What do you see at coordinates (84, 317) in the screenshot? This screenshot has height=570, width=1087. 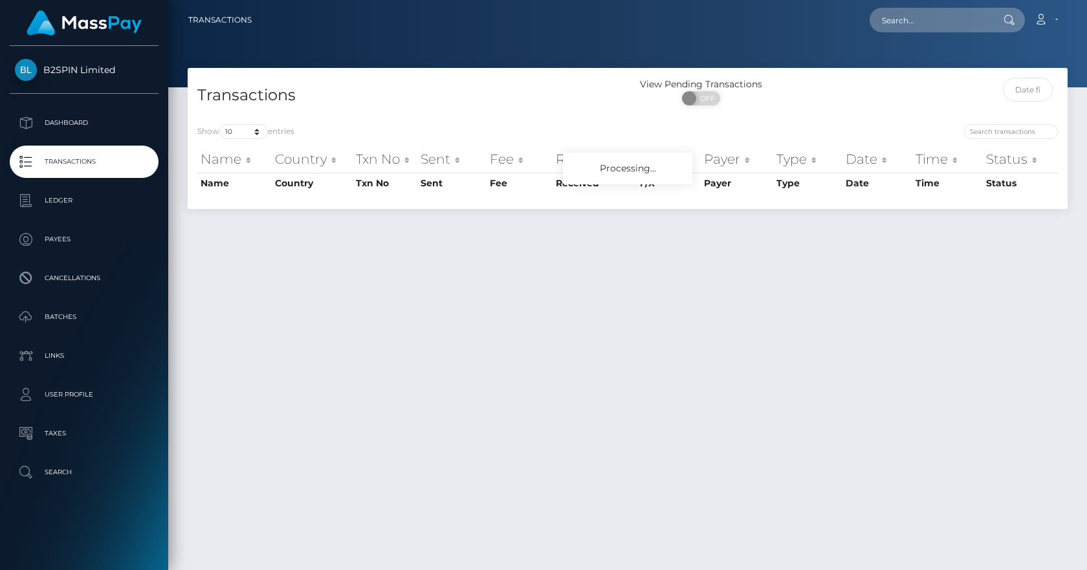 I see `p: Batches` at bounding box center [84, 317].